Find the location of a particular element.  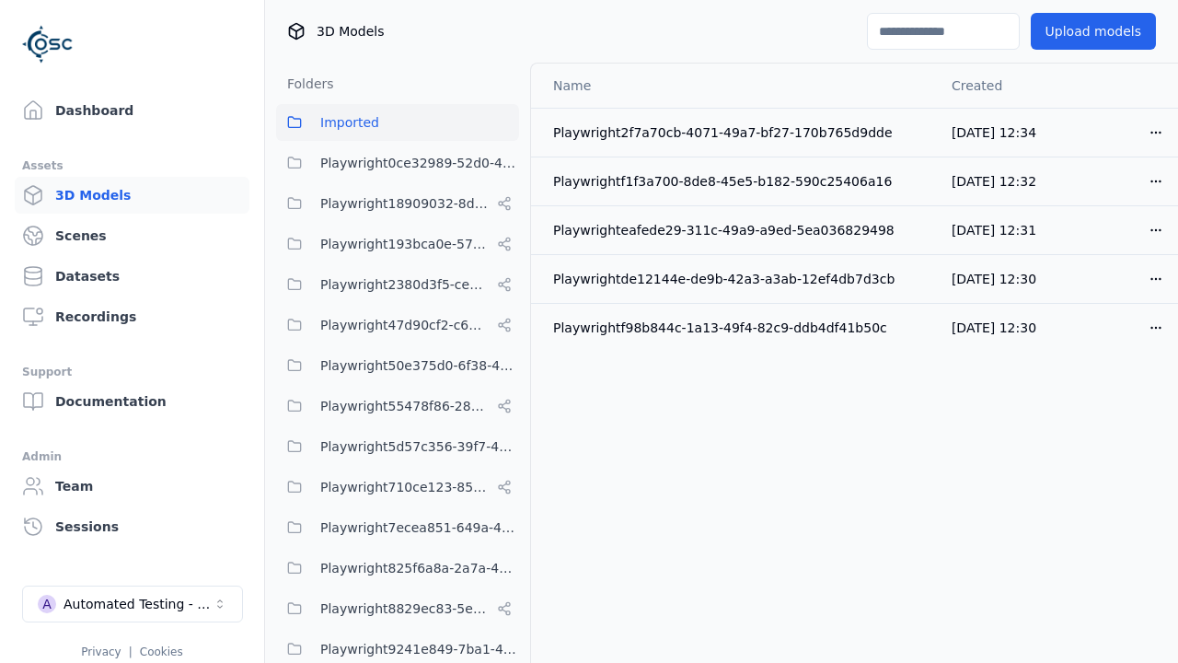

a: Dashboard is located at coordinates (132, 110).